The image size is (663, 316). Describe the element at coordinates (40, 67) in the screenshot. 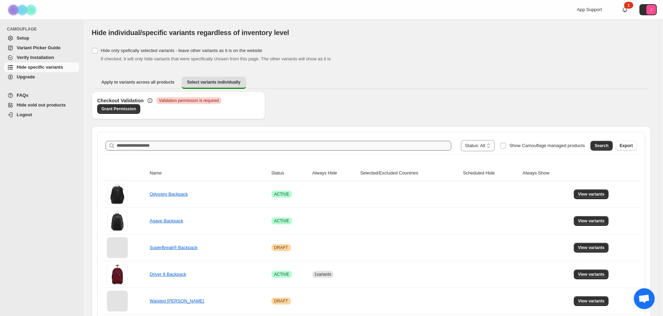

I see `span: Hide specific variants` at that location.